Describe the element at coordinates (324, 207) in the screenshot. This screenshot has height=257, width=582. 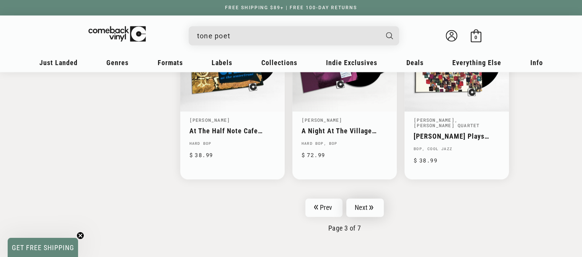
I see `a: Prev` at that location.